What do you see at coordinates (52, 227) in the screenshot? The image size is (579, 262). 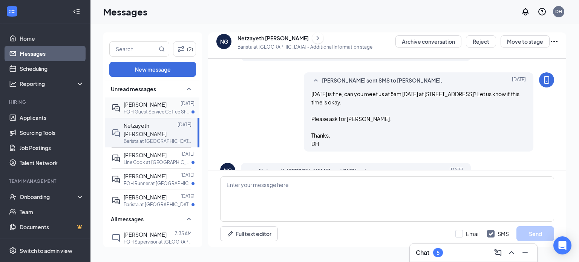 I see `a: DocumentsCrown` at bounding box center [52, 227].